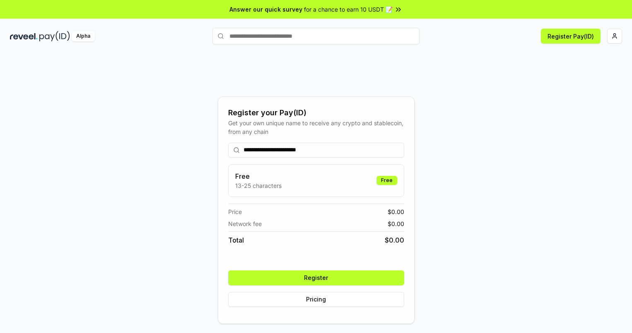  What do you see at coordinates (259, 185) in the screenshot?
I see `p: 13-25 characters` at bounding box center [259, 185].